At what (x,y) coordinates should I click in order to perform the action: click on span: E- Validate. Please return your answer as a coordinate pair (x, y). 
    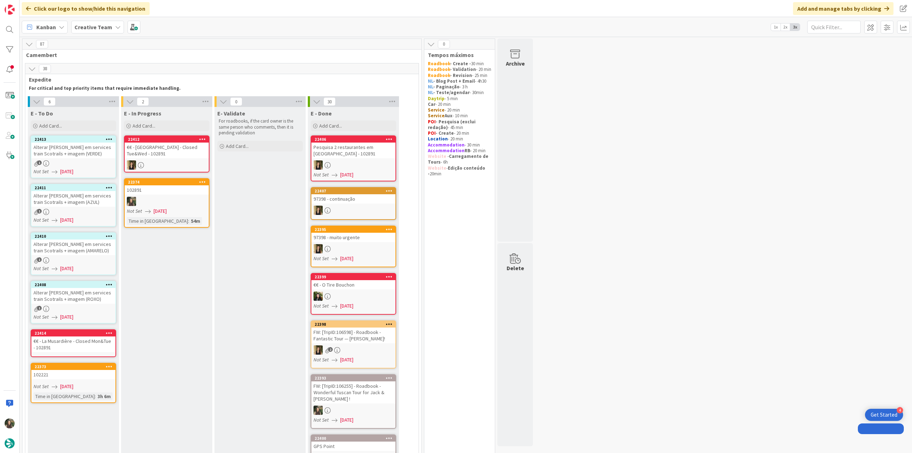
    Looking at the image, I should click on (231, 113).